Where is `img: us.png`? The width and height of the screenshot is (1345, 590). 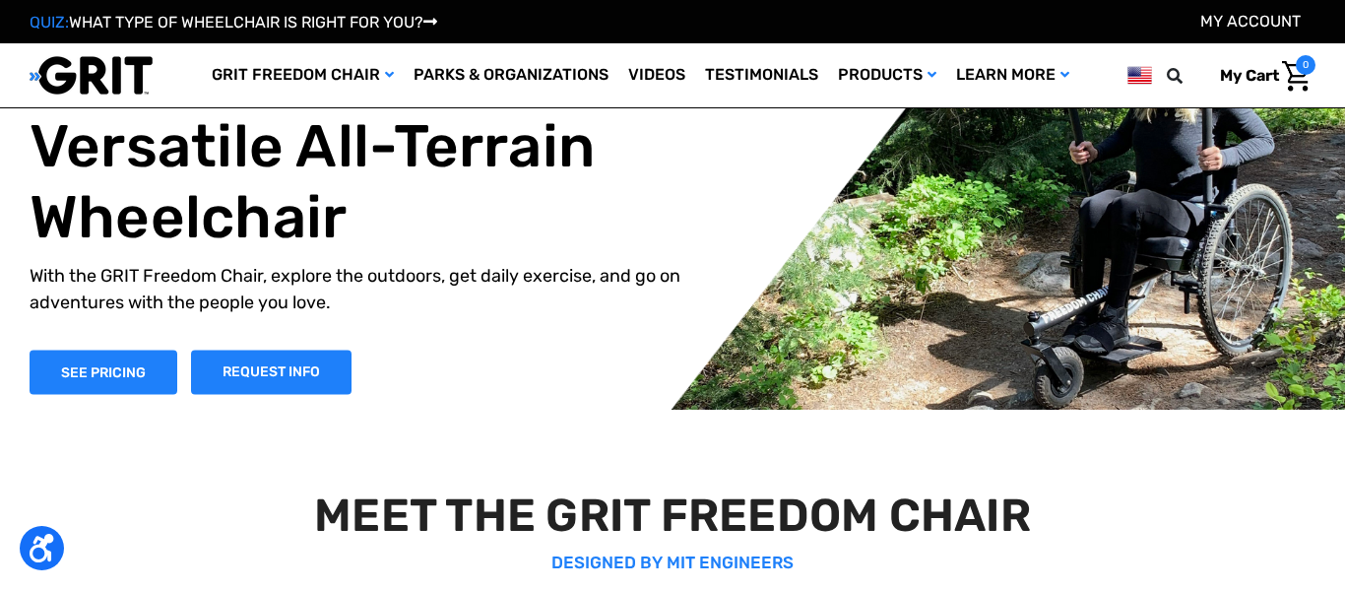 img: us.png is located at coordinates (1139, 75).